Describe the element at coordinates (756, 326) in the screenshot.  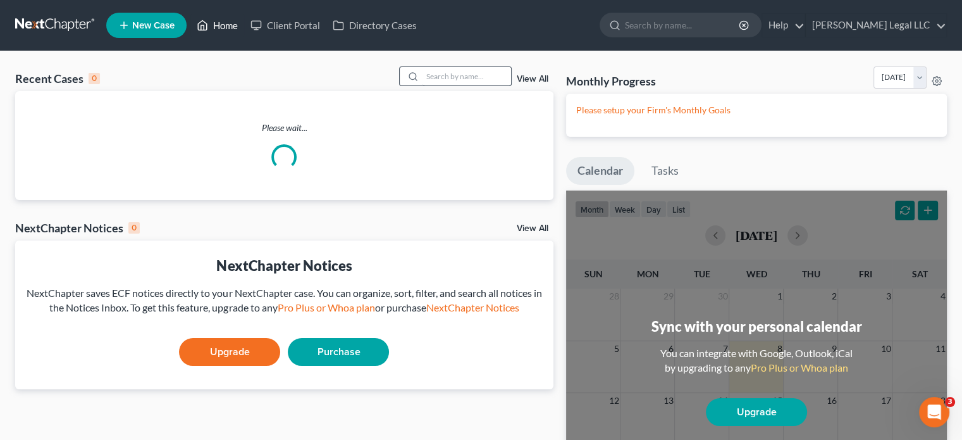
I see `div: Sync with your personal calendar` at that location.